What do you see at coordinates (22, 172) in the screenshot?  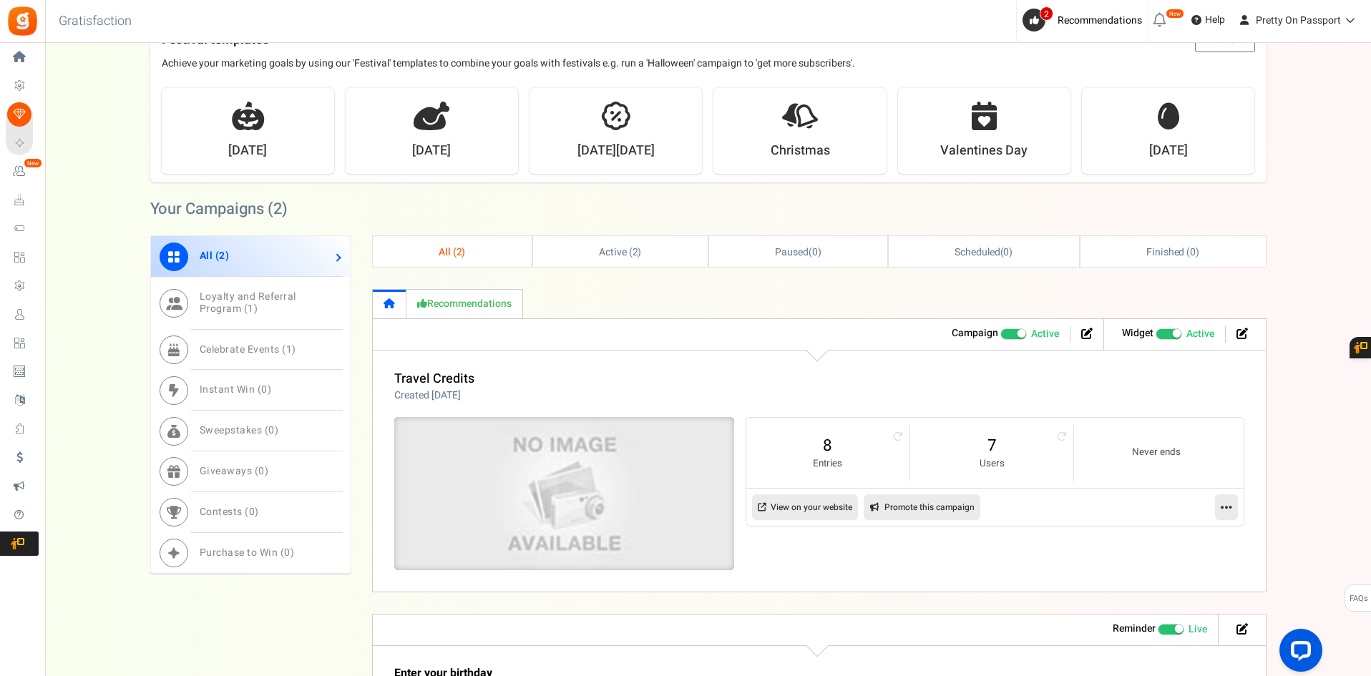 I see `a: New` at bounding box center [22, 172].